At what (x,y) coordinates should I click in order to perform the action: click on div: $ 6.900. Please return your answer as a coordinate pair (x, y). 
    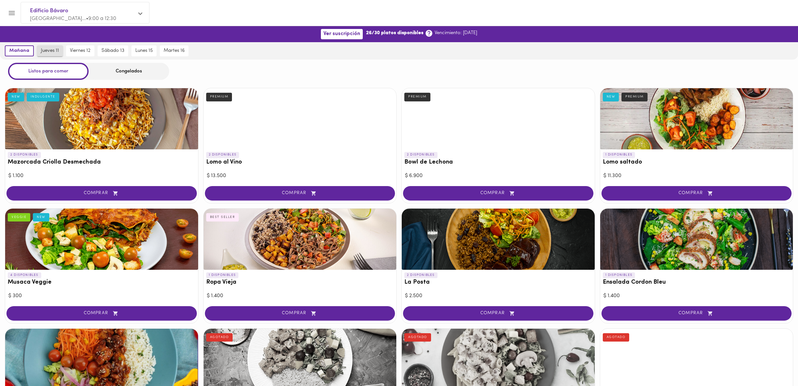
    Looking at the image, I should click on (498, 176).